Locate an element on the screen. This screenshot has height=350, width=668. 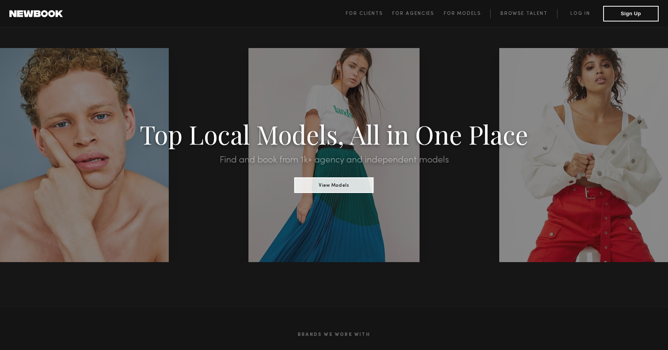
a: For Models is located at coordinates (467, 14).